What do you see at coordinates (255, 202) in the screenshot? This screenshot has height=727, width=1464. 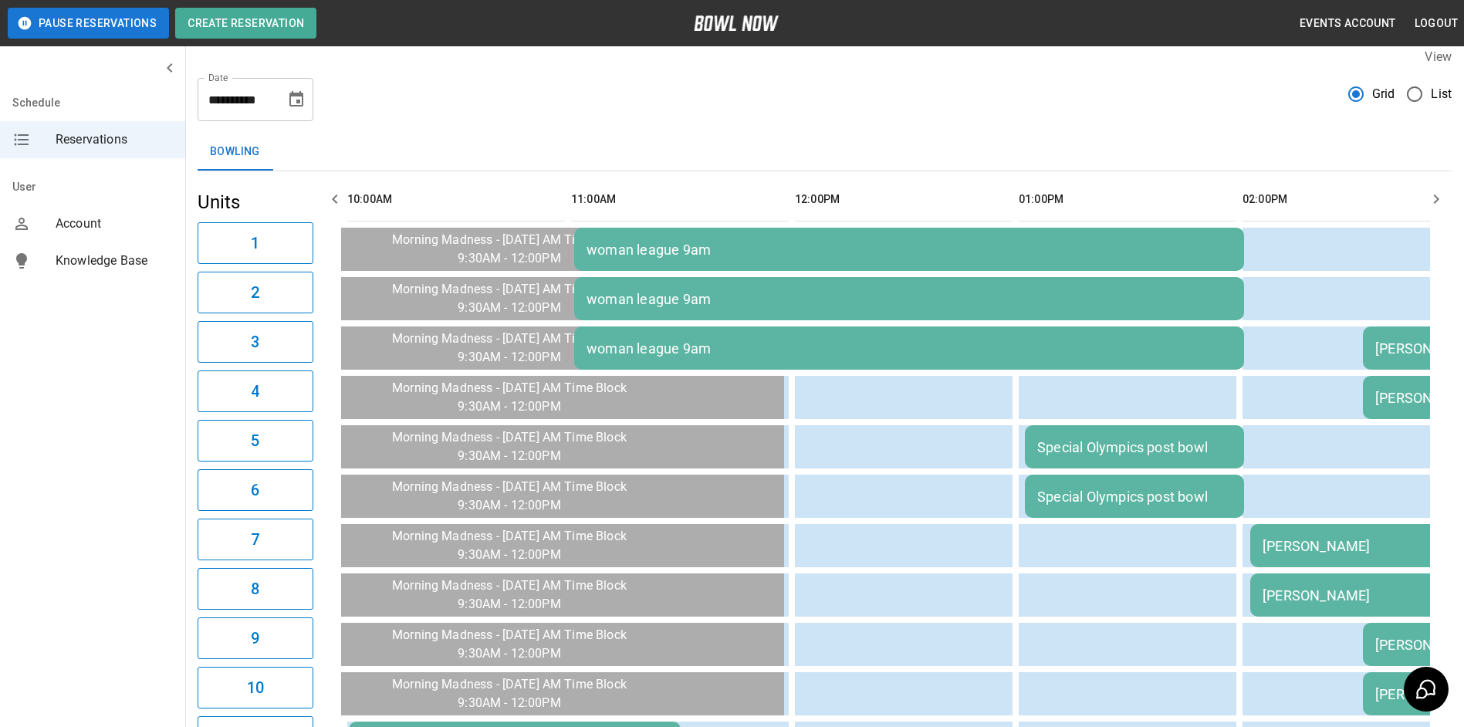 I see `h5: Units` at bounding box center [255, 202].